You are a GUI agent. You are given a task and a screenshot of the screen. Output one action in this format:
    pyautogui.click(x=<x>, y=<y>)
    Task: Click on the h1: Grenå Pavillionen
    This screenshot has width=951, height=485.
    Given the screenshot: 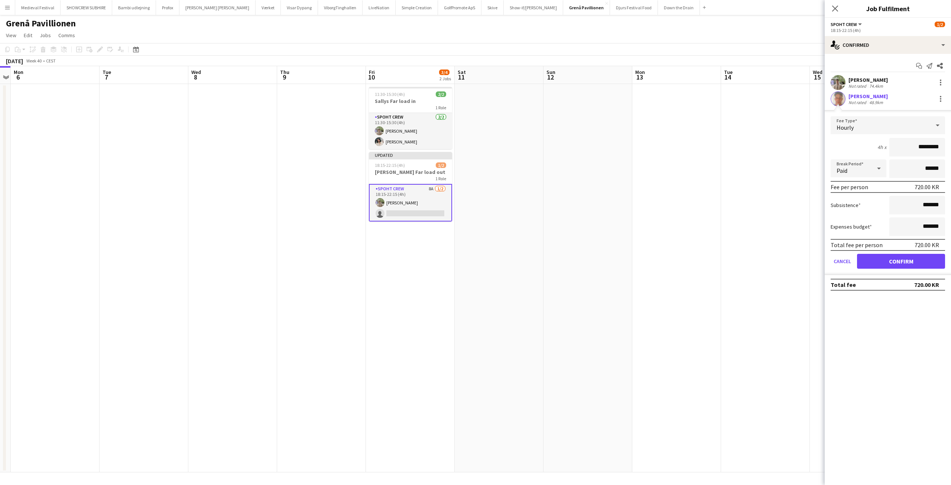 What is the action you would take?
    pyautogui.click(x=41, y=23)
    